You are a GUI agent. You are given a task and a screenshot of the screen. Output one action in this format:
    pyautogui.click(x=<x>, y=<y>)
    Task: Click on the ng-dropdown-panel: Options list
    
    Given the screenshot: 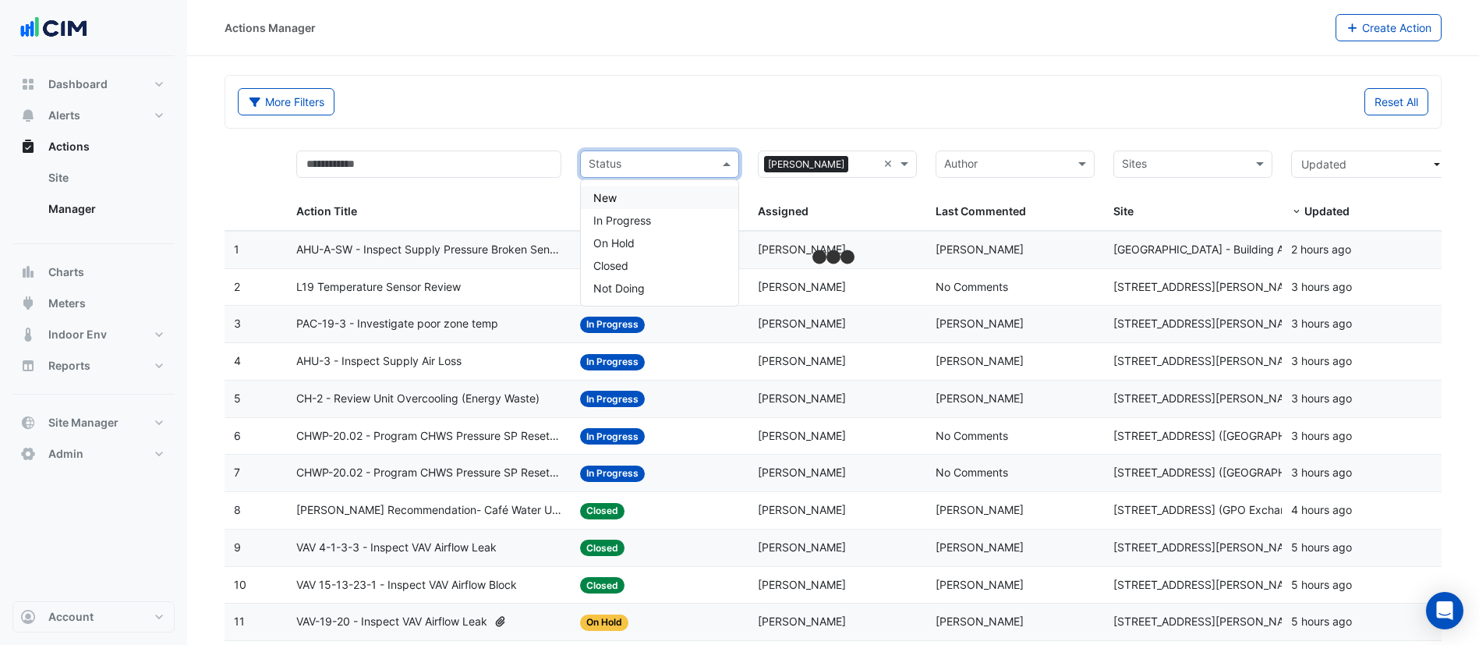 What is the action you would take?
    pyautogui.click(x=659, y=242)
    